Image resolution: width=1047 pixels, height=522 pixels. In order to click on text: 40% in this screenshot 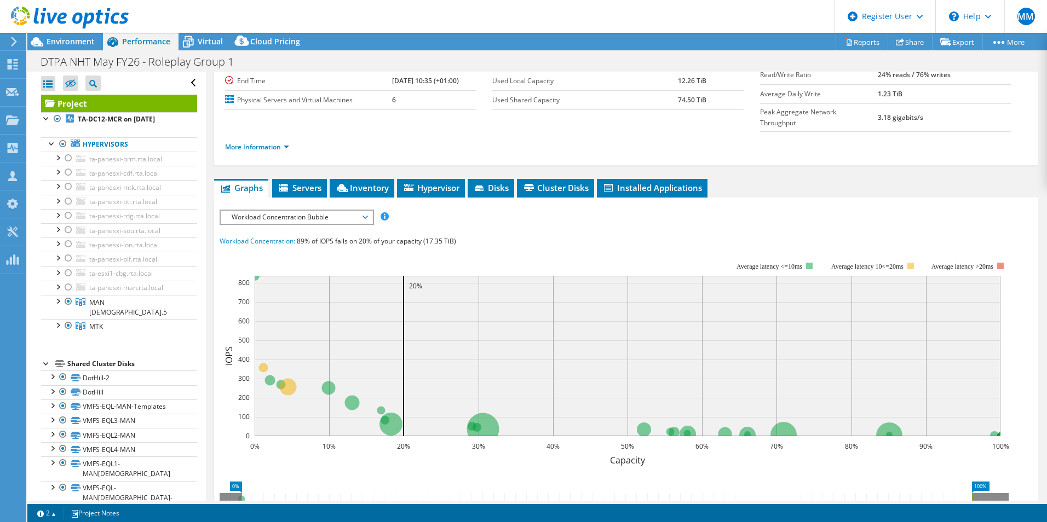, I will do `click(553, 446)`.